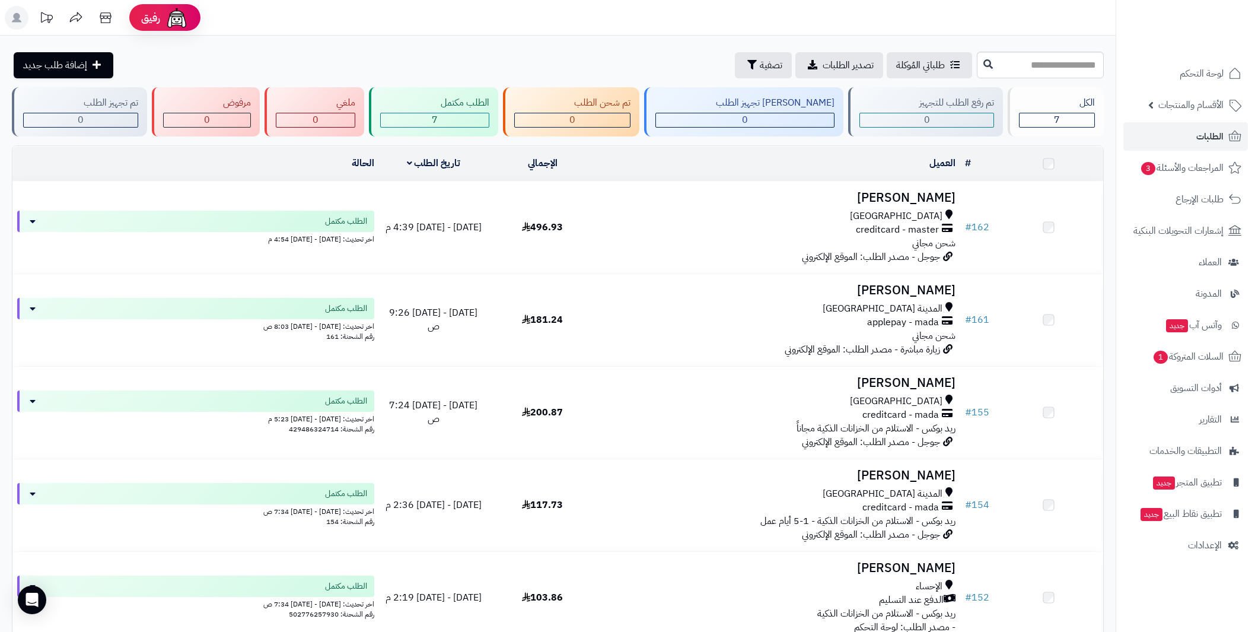 Image resolution: width=1255 pixels, height=632 pixels. What do you see at coordinates (862, 349) in the screenshot?
I see `span: زيارة مباشرة - مصدر الطلب: الموقع الإلكتروني` at bounding box center [862, 349].